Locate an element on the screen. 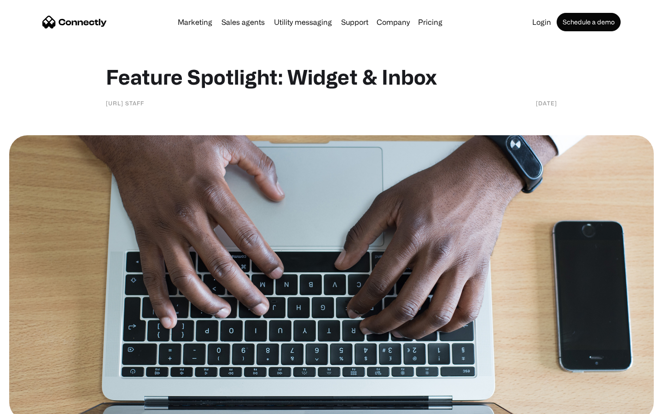 The width and height of the screenshot is (663, 414). a: Sales agents is located at coordinates (243, 22).